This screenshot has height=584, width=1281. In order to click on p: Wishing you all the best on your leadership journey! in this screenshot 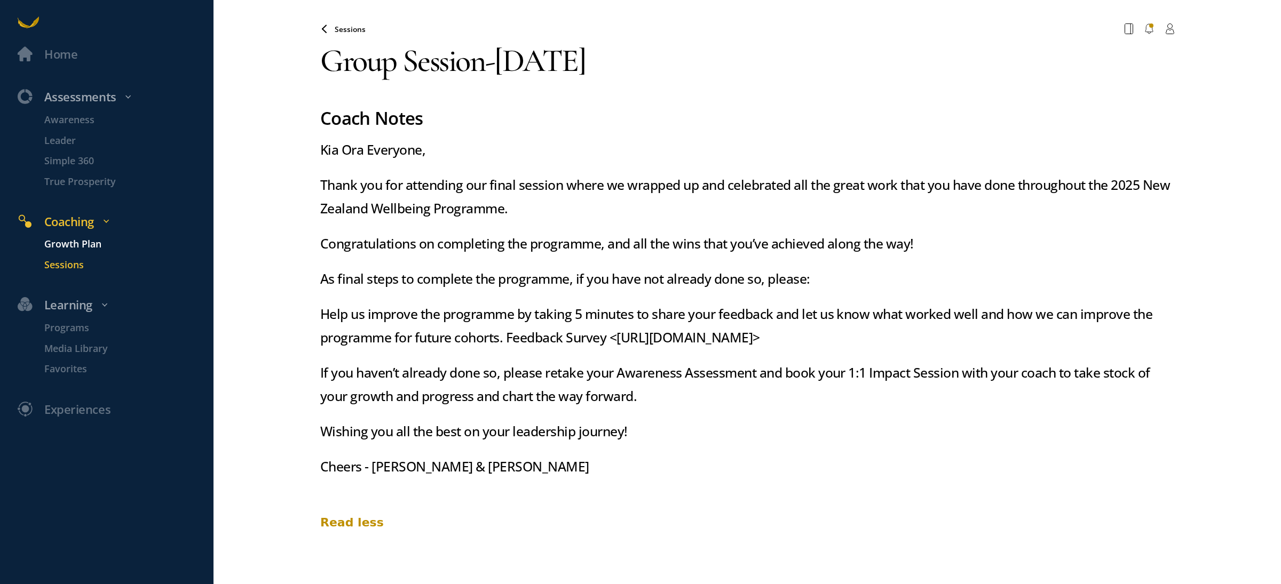, I will do `click(747, 432)`.